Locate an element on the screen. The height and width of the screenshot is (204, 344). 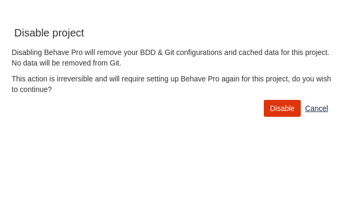
a: Cancel is located at coordinates (316, 108).